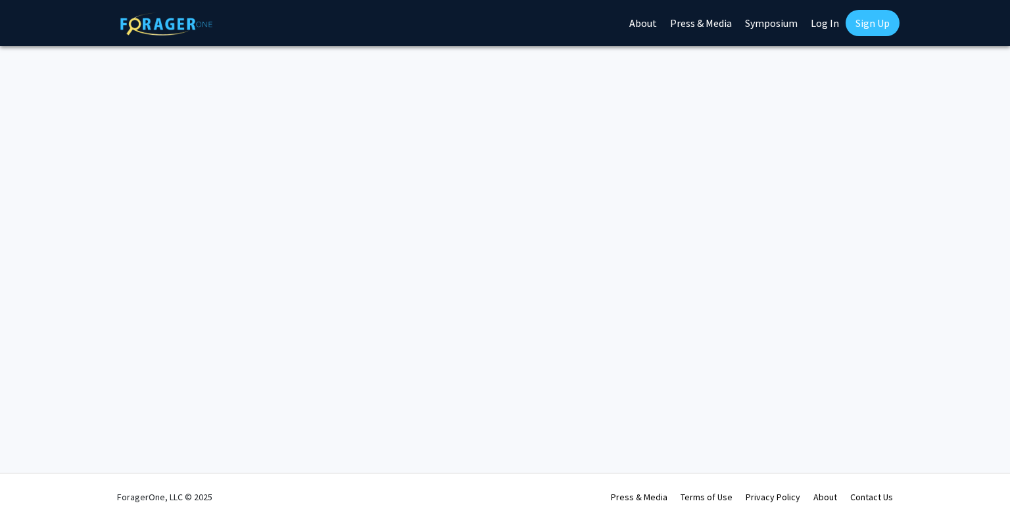 The image size is (1010, 520). What do you see at coordinates (166, 24) in the screenshot?
I see `img: ForagerOne Logo` at bounding box center [166, 24].